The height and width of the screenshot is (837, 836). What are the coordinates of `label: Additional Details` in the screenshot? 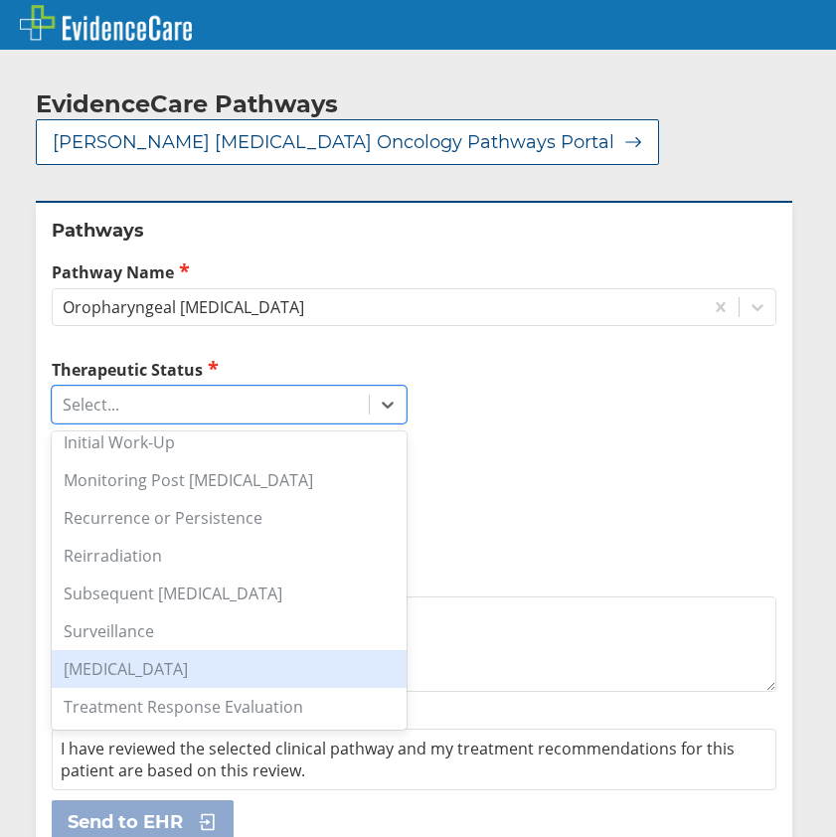 It's located at (413, 580).